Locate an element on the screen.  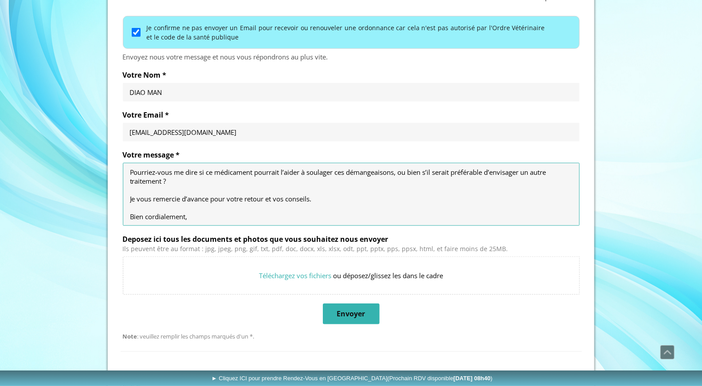
strong: Note is located at coordinates (130, 336).